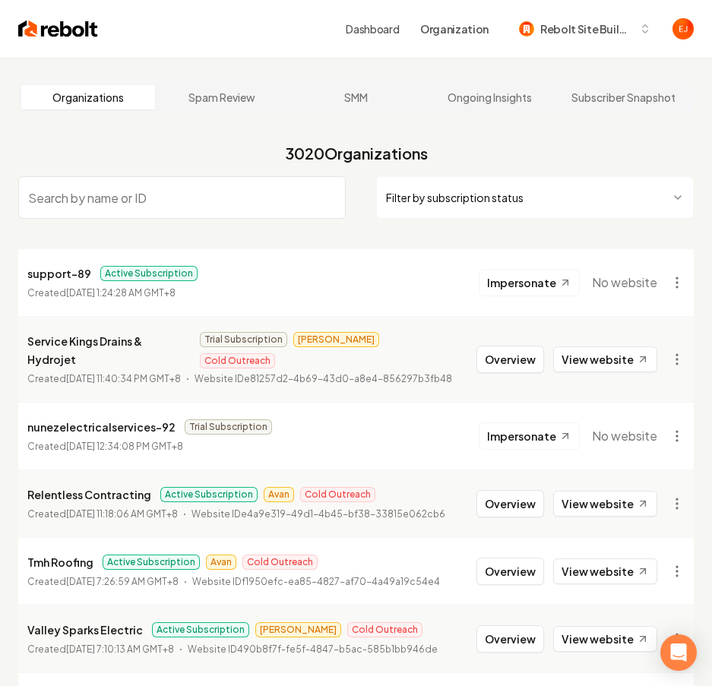 This screenshot has height=686, width=712. What do you see at coordinates (318, 514) in the screenshot?
I see `p: Website ID e4a9e319-49d1-4b45-bf38-33815e062cb6` at bounding box center [318, 514].